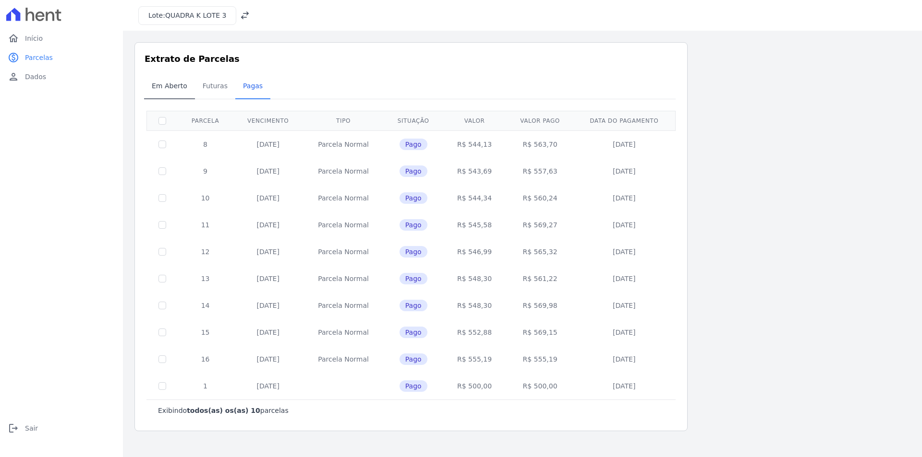  Describe the element at coordinates (205, 225) in the screenshot. I see `td: 11` at that location.